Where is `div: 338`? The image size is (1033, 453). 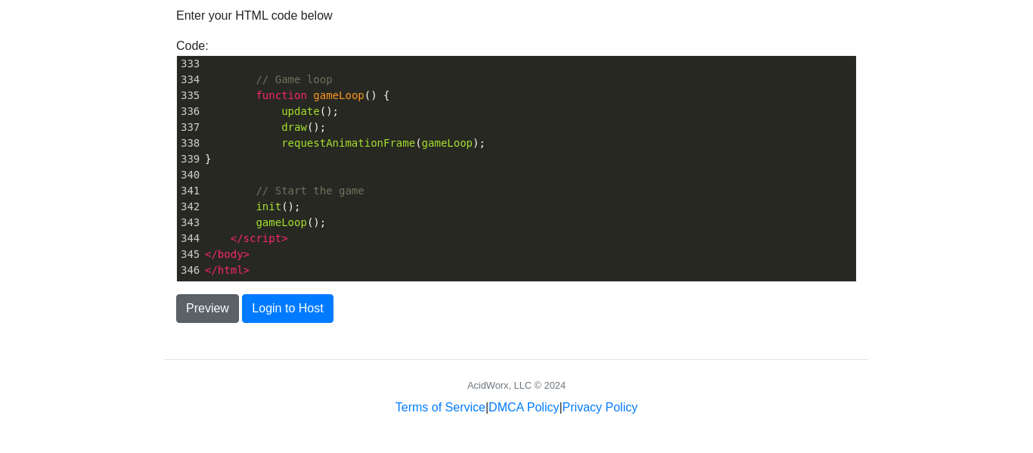 div: 338 is located at coordinates (189, 143).